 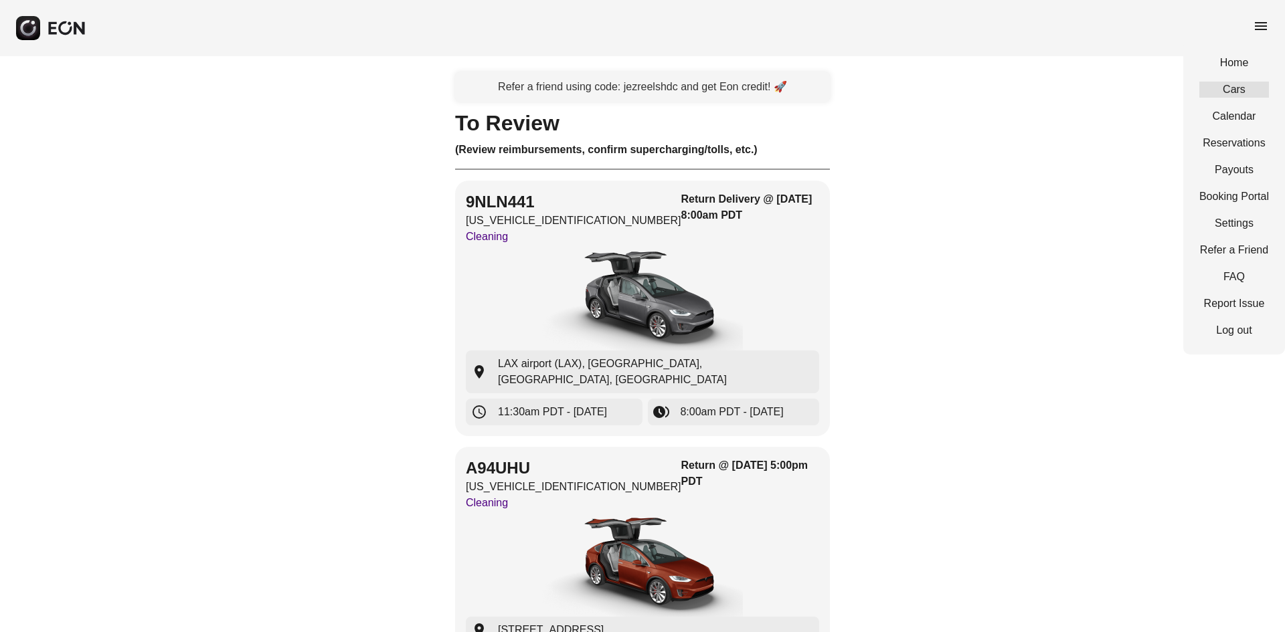 What do you see at coordinates (574, 469) in the screenshot?
I see `h2: A94UHU` at bounding box center [574, 469].